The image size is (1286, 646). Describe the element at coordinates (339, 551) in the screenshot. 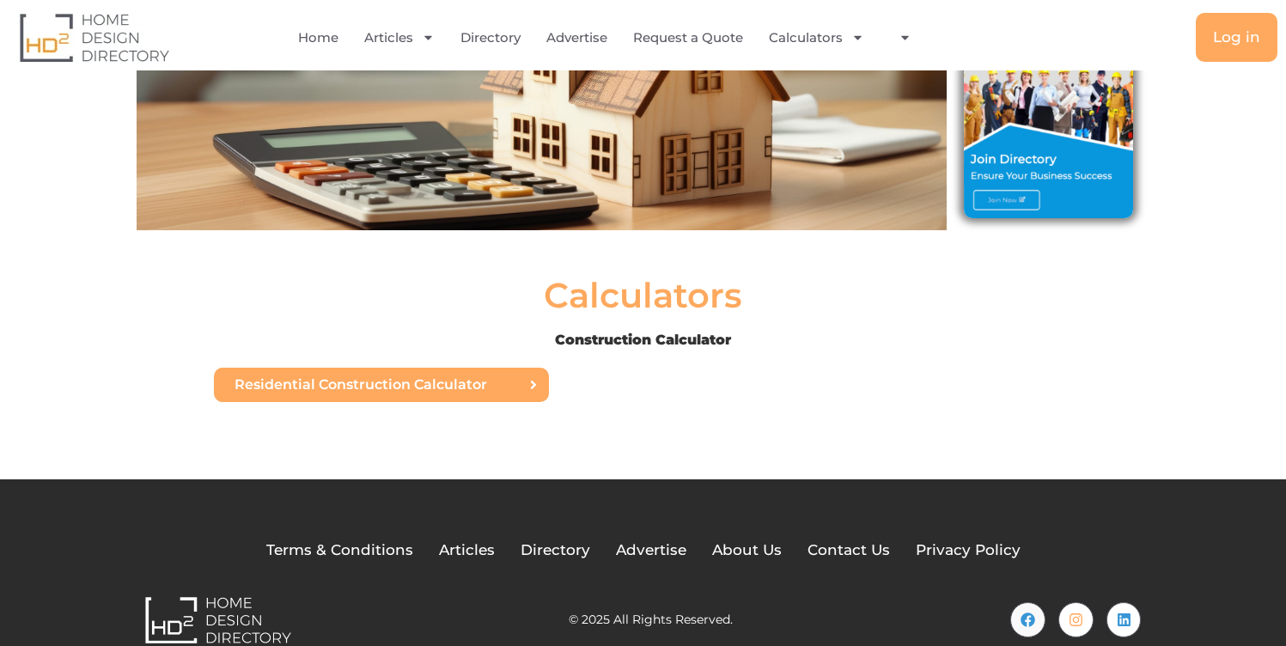

I see `span: Terms & Conditions` at that location.